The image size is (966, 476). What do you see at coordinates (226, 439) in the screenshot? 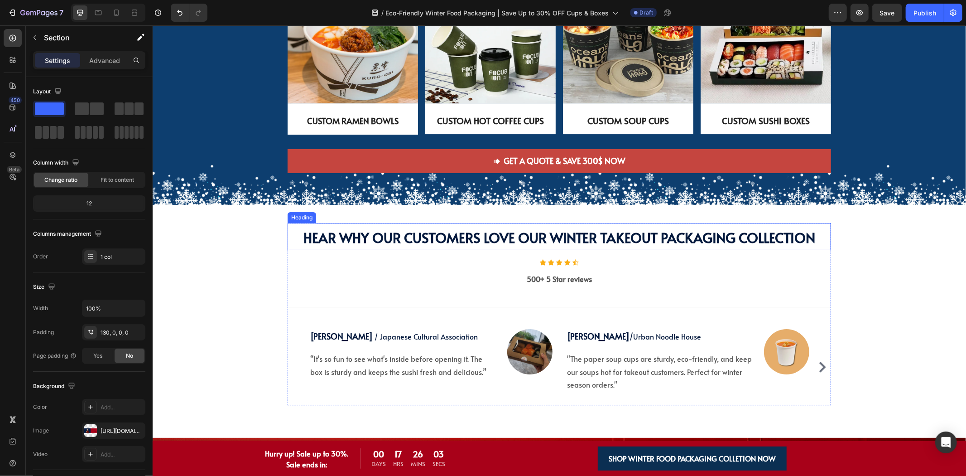
I see `p: Days` at bounding box center [226, 439].